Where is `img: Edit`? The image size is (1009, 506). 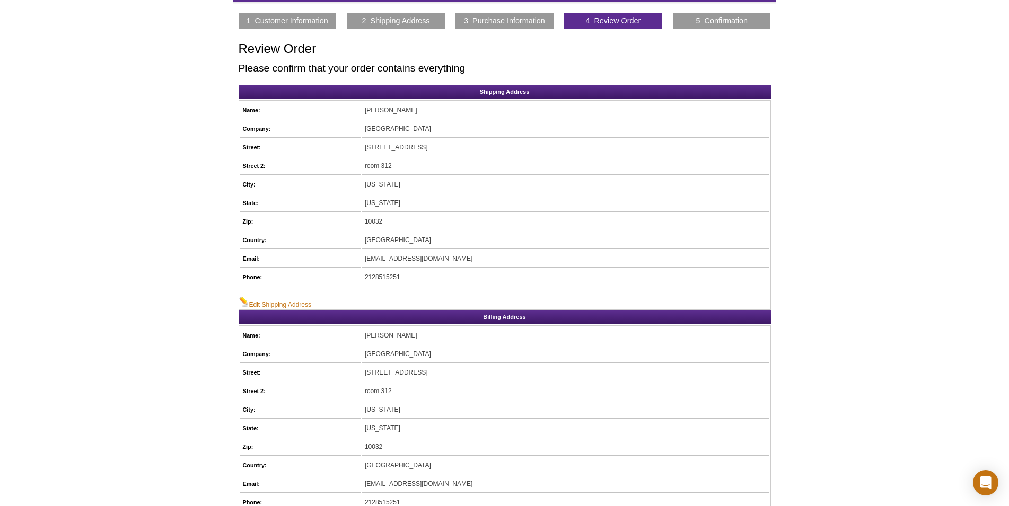 img: Edit is located at coordinates (244, 302).